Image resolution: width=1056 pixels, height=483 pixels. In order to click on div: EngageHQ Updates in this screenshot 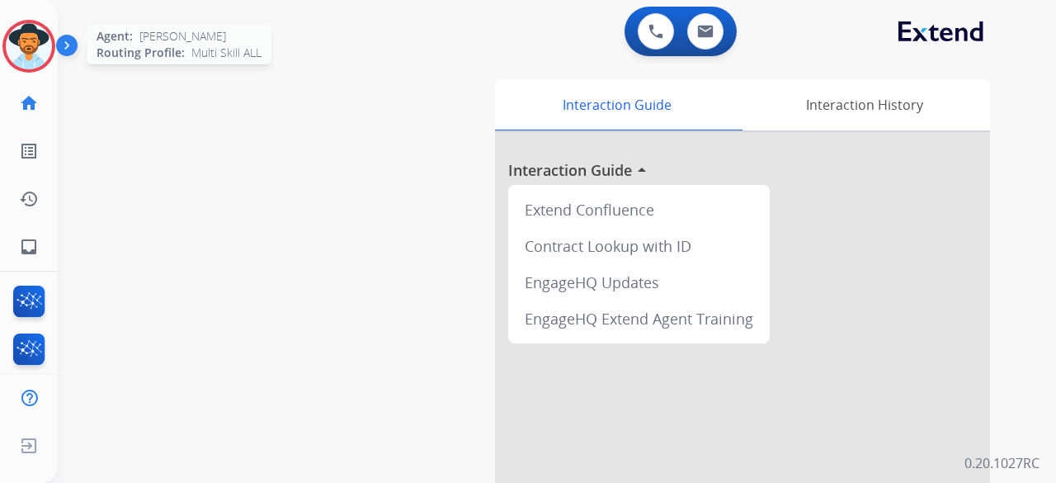, I will do `click(638, 282)`.